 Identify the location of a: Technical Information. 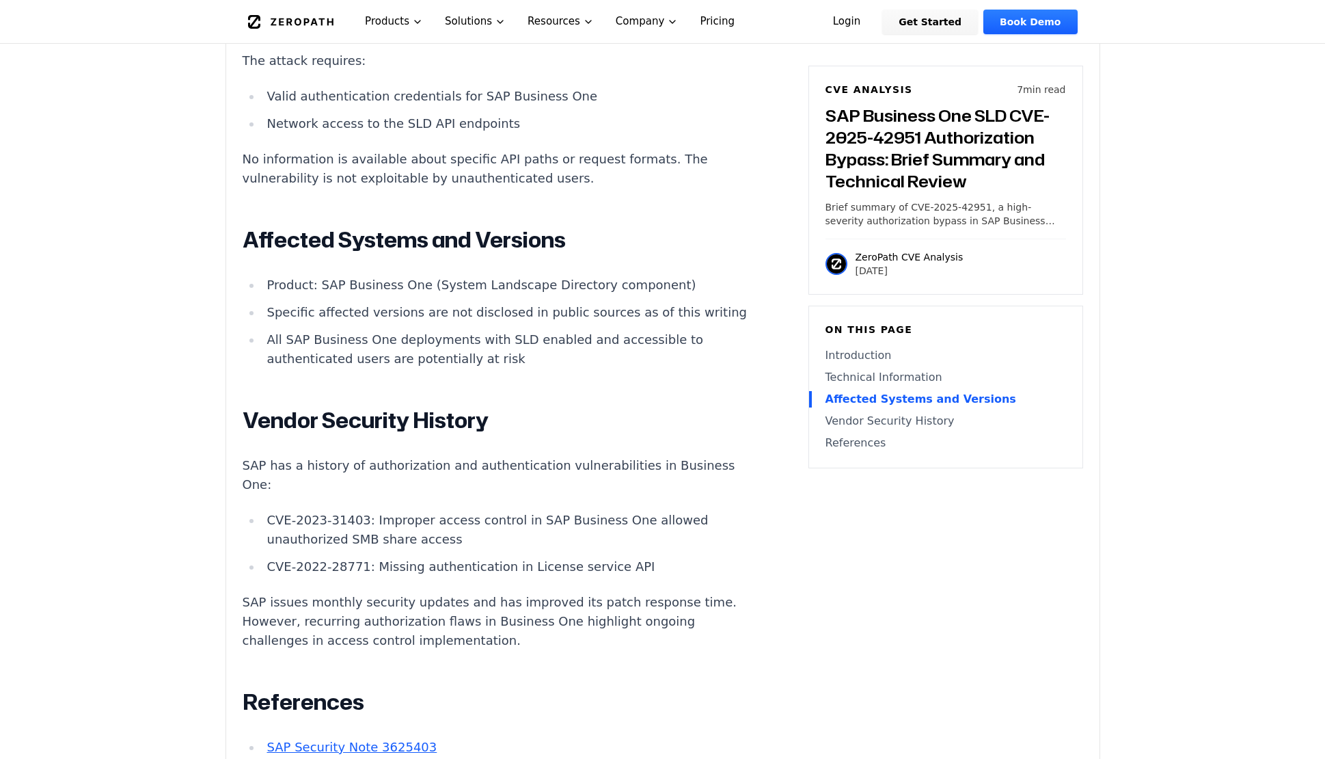
(946, 377).